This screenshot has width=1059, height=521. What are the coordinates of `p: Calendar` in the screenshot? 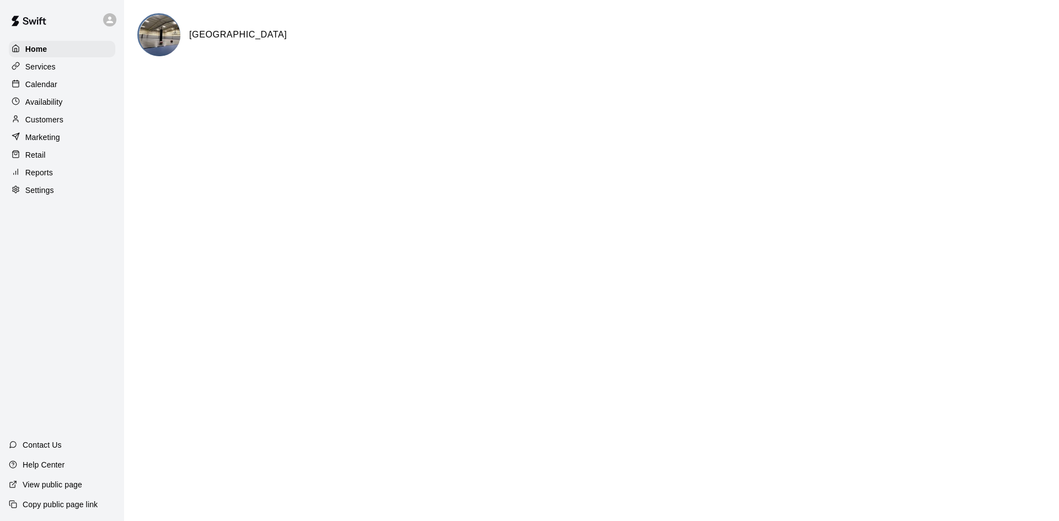 It's located at (41, 84).